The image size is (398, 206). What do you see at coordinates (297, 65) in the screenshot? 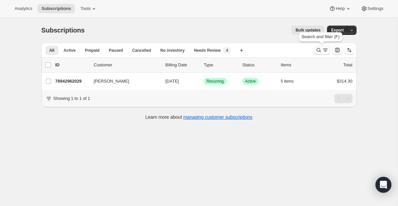
I see `div: Items` at bounding box center [297, 65].